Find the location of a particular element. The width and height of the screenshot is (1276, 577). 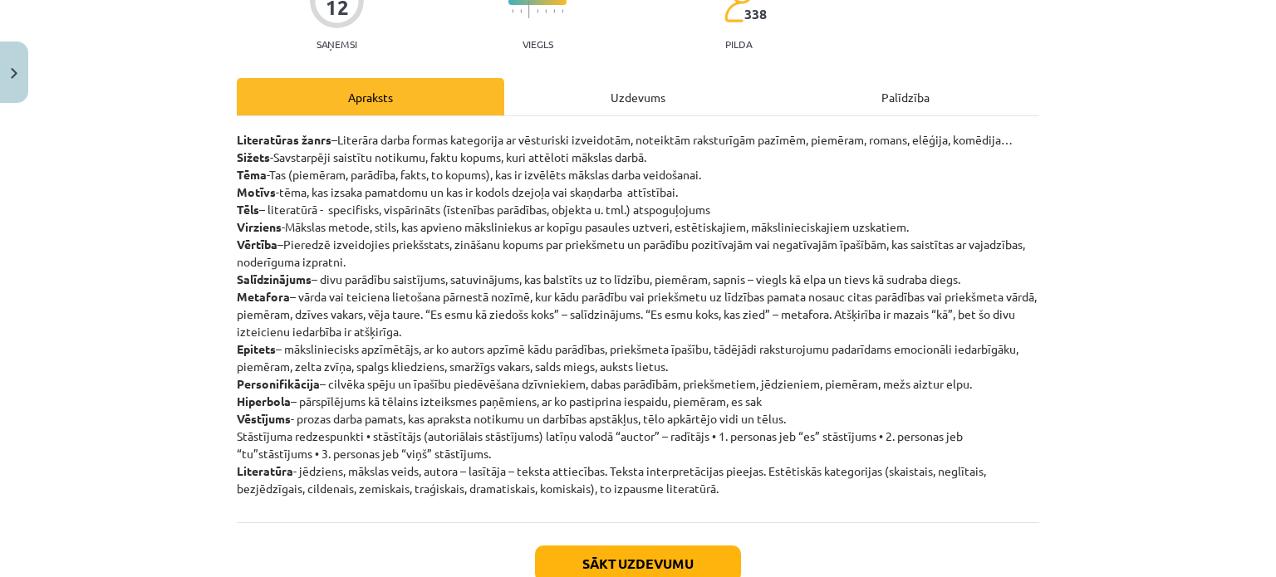

img: icon-close-lesson-0947bae3869378f0d4975bcd49f059093ad1ed9edebbc8119c70593378902aed.svg is located at coordinates (14, 73).